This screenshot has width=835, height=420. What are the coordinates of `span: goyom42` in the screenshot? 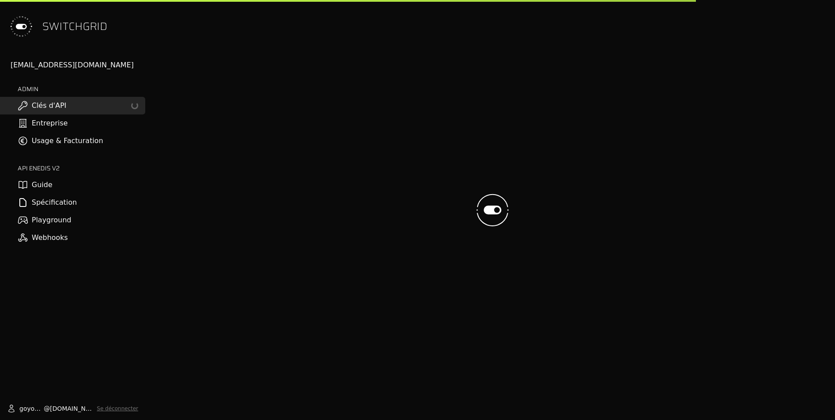 It's located at (31, 409).